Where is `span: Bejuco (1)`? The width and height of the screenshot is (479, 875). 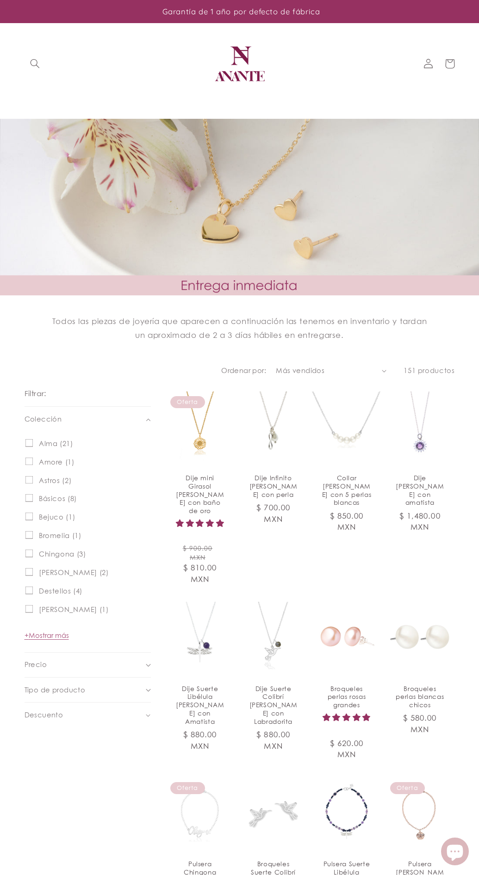 span: Bejuco (1) is located at coordinates (57, 517).